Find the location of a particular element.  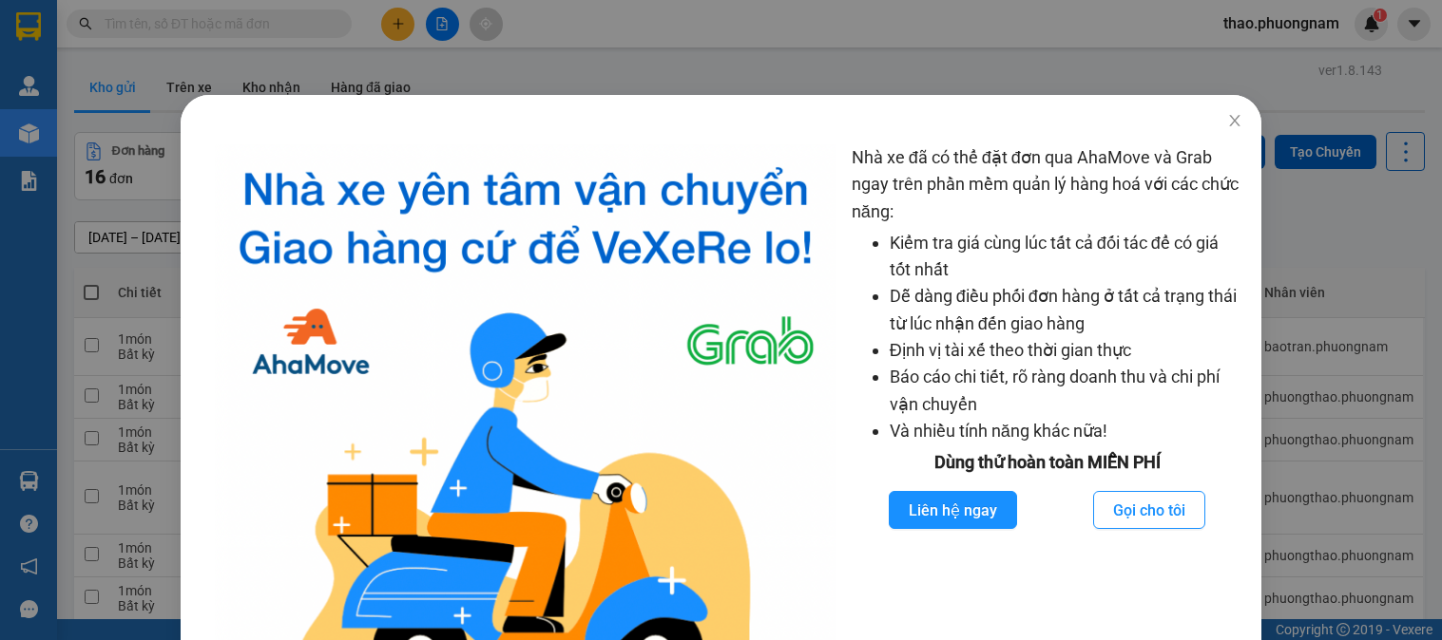

li: Kiểm tra giá cùng lúc tất cả đối tác để có giá tốt nhất is located at coordinates (1066, 257).